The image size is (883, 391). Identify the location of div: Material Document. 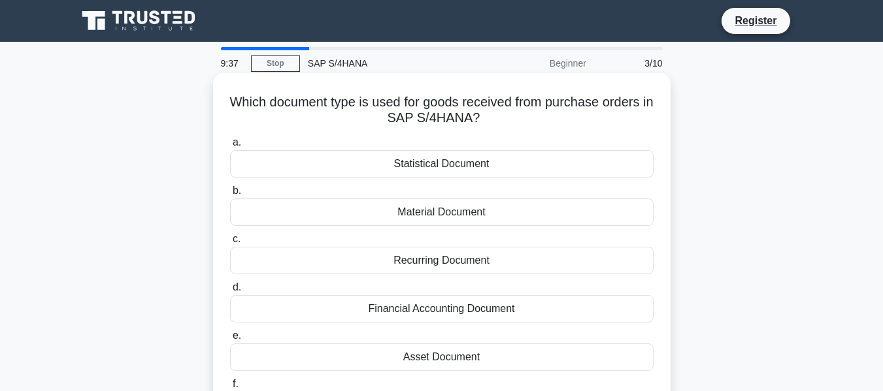
(442, 212).